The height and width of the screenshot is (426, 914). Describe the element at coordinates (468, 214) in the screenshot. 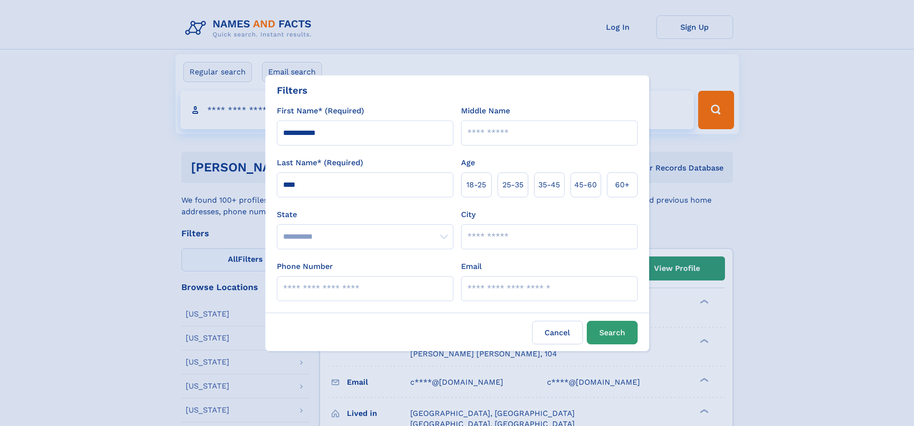

I see `label: City` at that location.